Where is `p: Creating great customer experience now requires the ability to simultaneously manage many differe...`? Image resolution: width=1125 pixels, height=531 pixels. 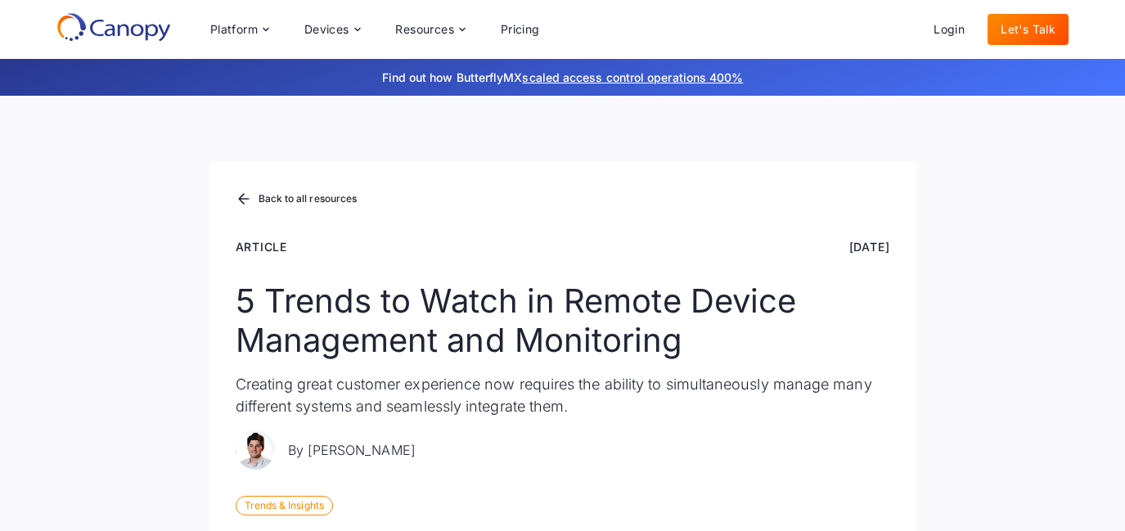
p: Creating great customer experience now requires the ability to simultaneously manage many differe... is located at coordinates (563, 395).